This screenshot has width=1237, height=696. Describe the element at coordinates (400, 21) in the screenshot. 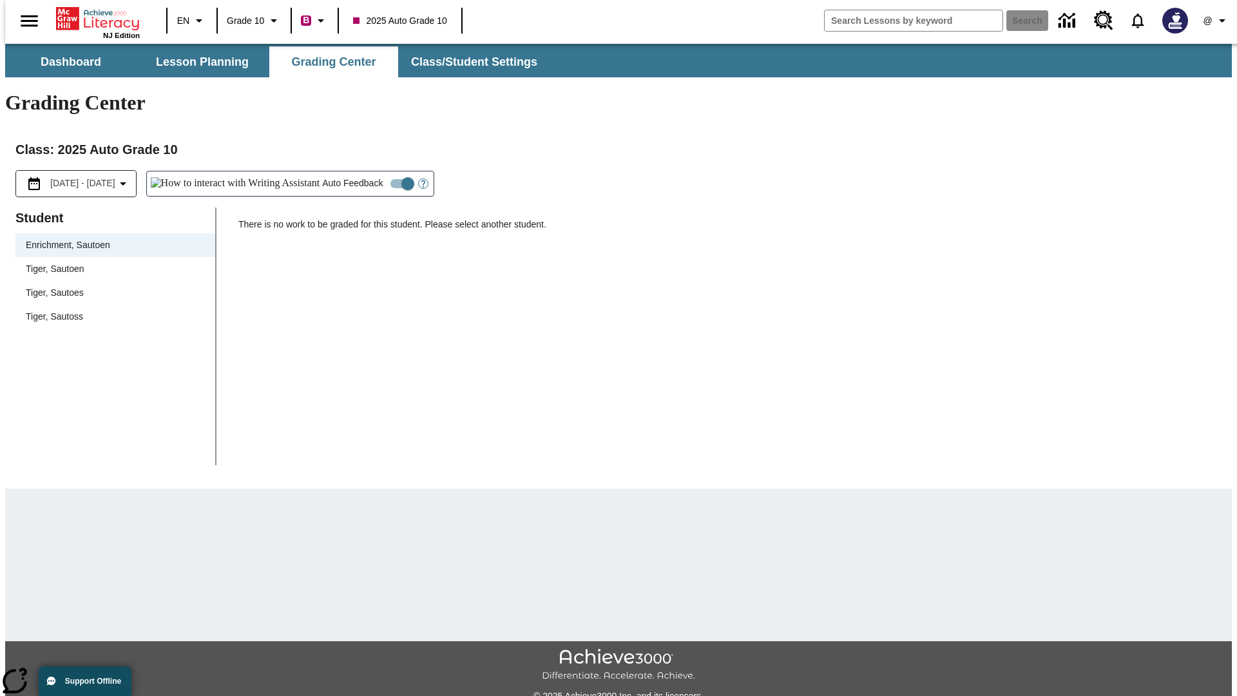

I see `span: 2025 Auto Grade 10` at that location.